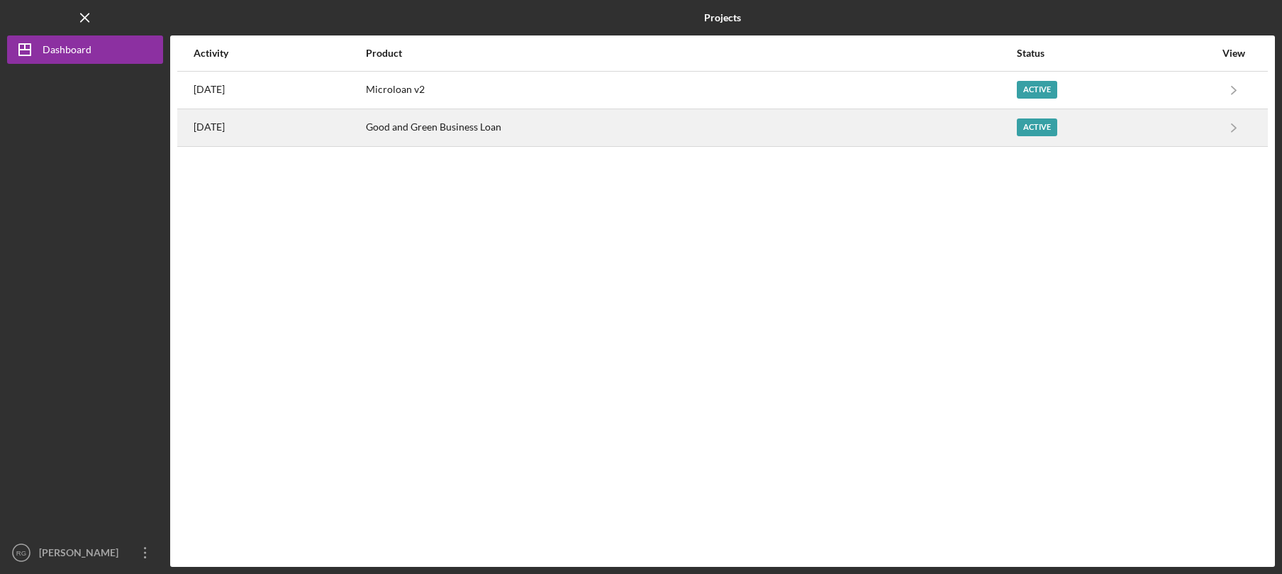 This screenshot has height=574, width=1282. Describe the element at coordinates (1234, 53) in the screenshot. I see `div: View` at that location.